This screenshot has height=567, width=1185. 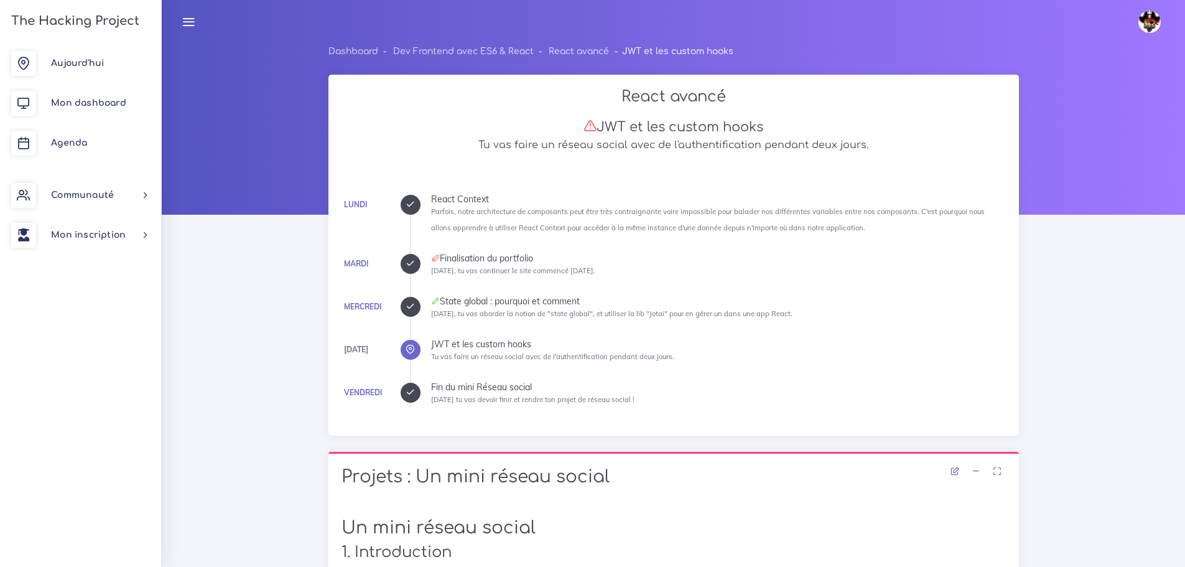 What do you see at coordinates (77, 63) in the screenshot?
I see `span: Aujourd'hui` at bounding box center [77, 63].